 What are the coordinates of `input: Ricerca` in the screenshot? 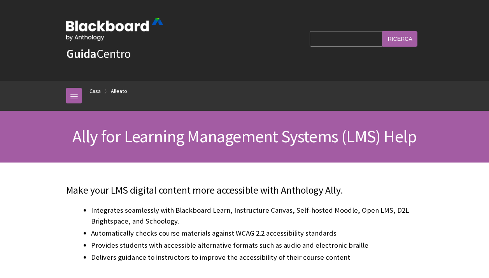 It's located at (400, 39).